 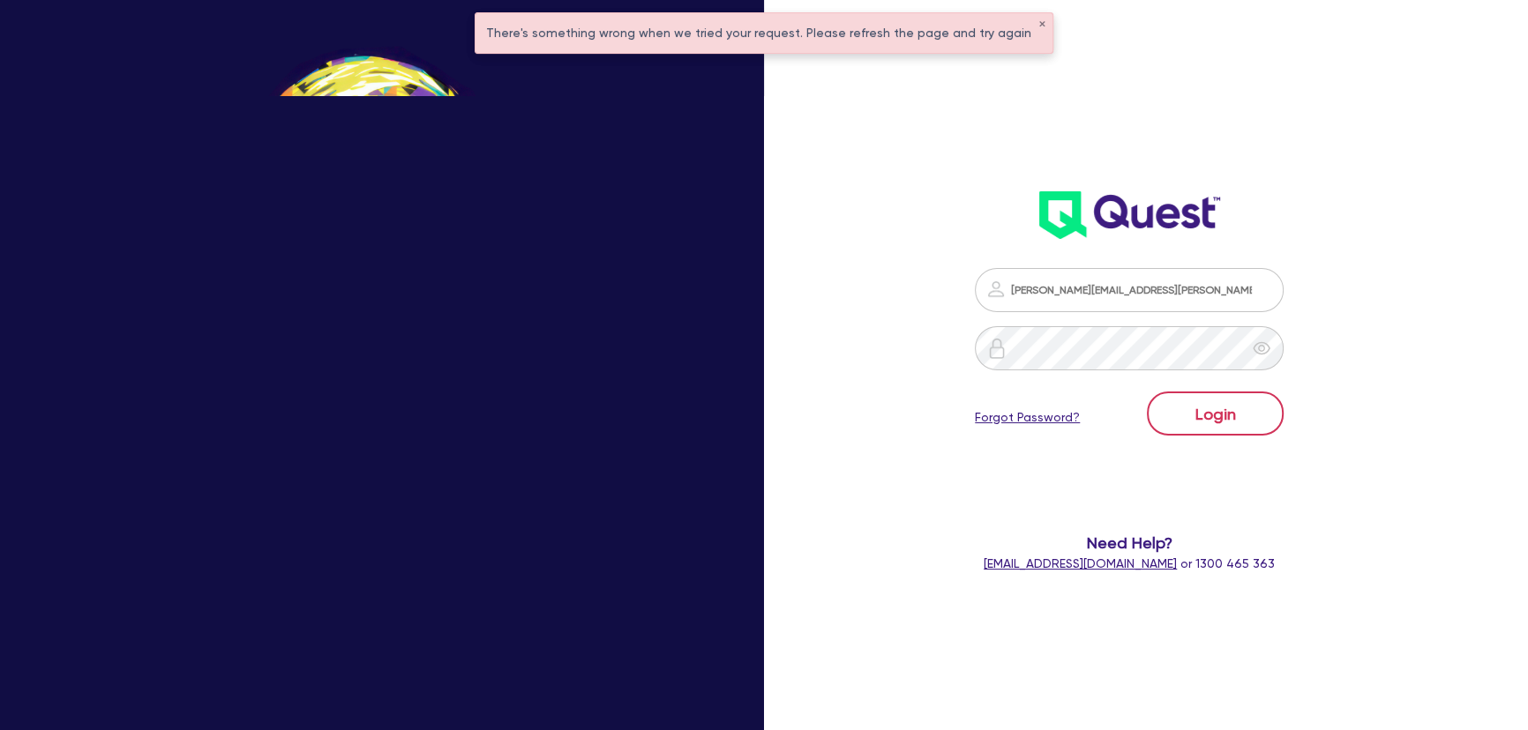 I want to click on img: wH2k97JdezQIQAAAABJRU5ErkJggg==, so click(x=1129, y=215).